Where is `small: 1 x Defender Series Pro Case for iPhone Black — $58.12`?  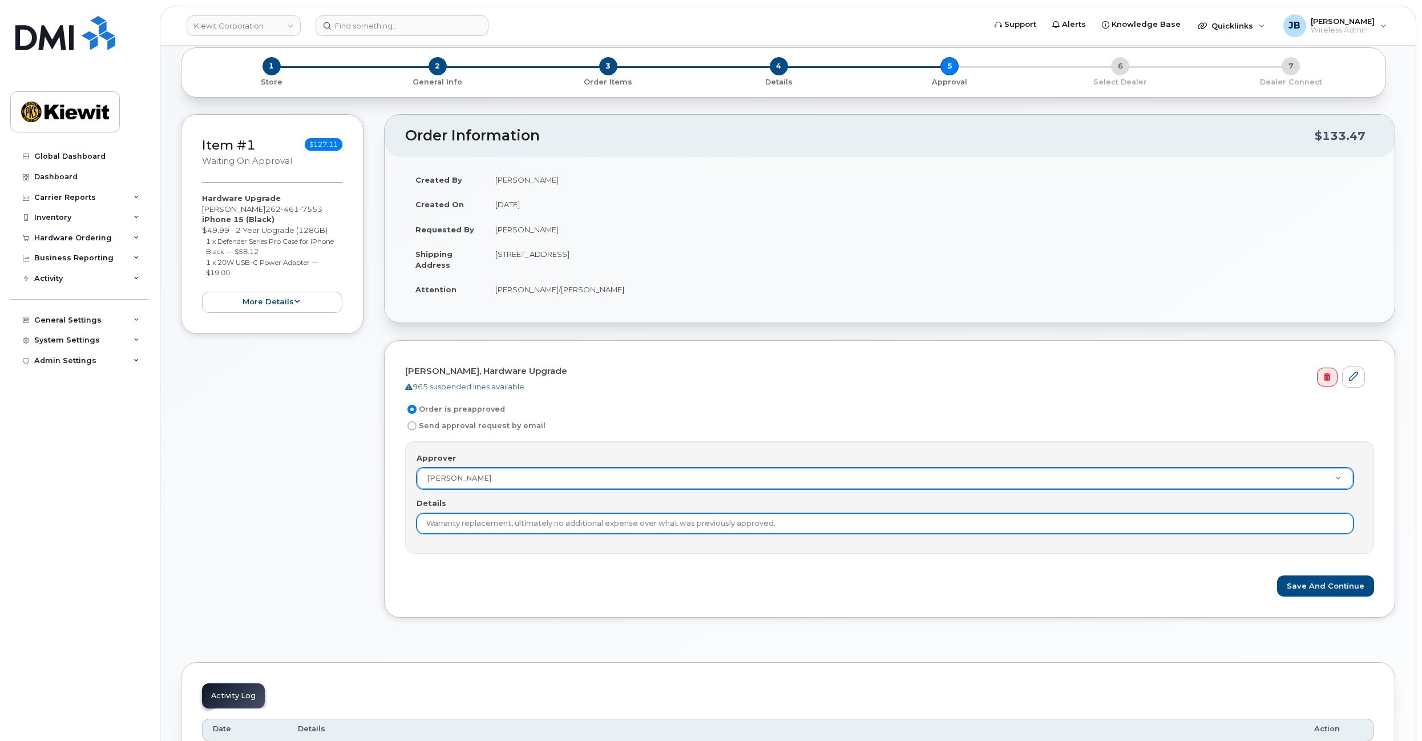
small: 1 x Defender Series Pro Case for iPhone Black — $58.12 is located at coordinates (270, 246).